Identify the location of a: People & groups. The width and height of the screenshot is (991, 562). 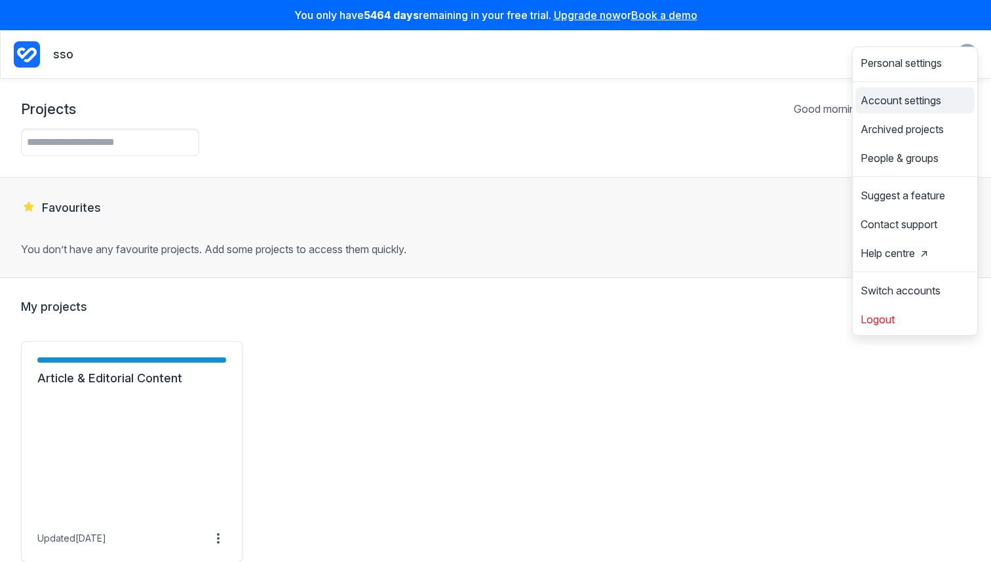
(915, 158).